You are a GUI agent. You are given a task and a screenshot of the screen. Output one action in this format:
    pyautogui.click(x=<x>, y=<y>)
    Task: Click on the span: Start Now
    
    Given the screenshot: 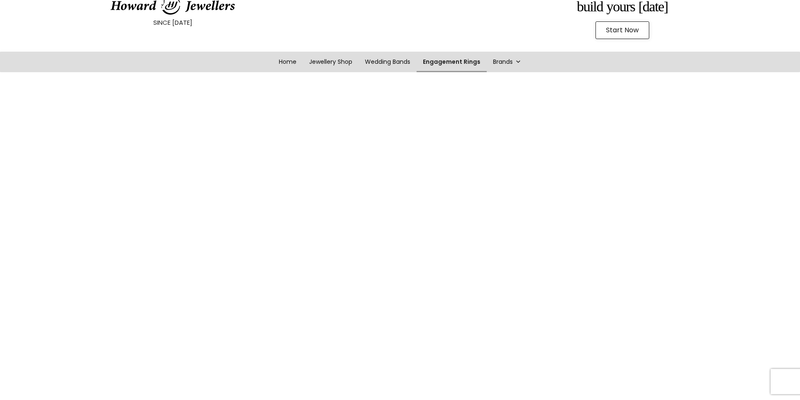 What is the action you would take?
    pyautogui.click(x=622, y=30)
    